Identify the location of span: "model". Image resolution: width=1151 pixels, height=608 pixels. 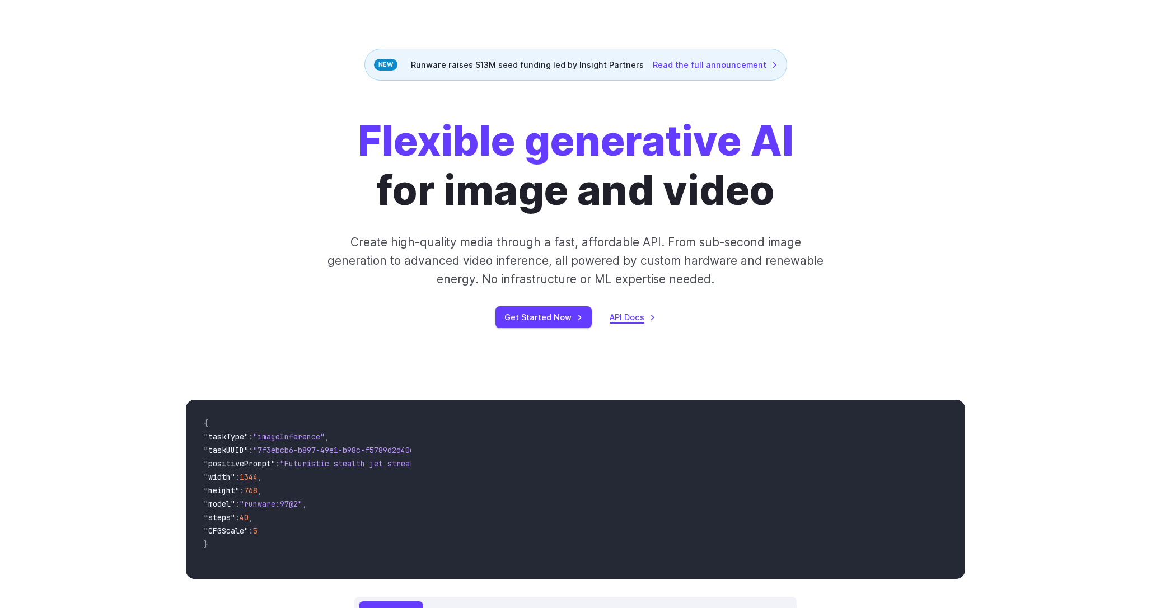
(219, 504).